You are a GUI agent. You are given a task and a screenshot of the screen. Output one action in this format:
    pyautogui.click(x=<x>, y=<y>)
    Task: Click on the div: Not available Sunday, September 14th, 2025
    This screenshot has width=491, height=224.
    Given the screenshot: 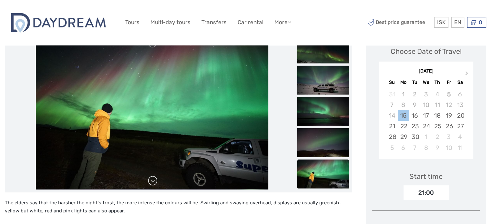 What is the action you would take?
    pyautogui.click(x=392, y=116)
    